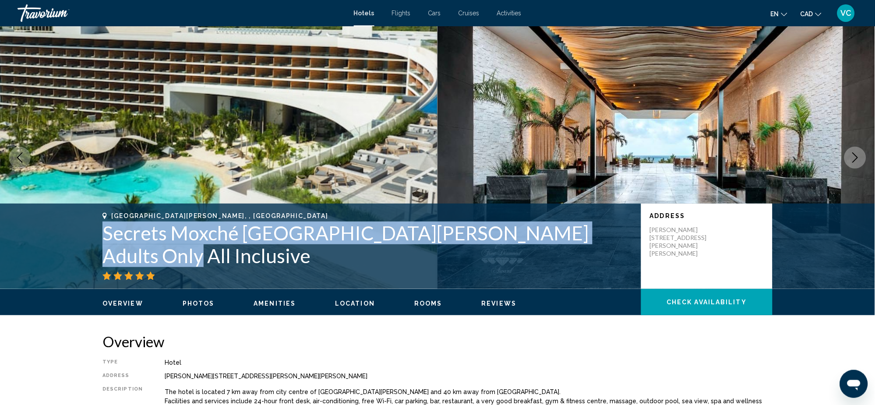 Image resolution: width=875 pixels, height=405 pixels. What do you see at coordinates (437, 341) in the screenshot?
I see `h2: Overview` at bounding box center [437, 341].